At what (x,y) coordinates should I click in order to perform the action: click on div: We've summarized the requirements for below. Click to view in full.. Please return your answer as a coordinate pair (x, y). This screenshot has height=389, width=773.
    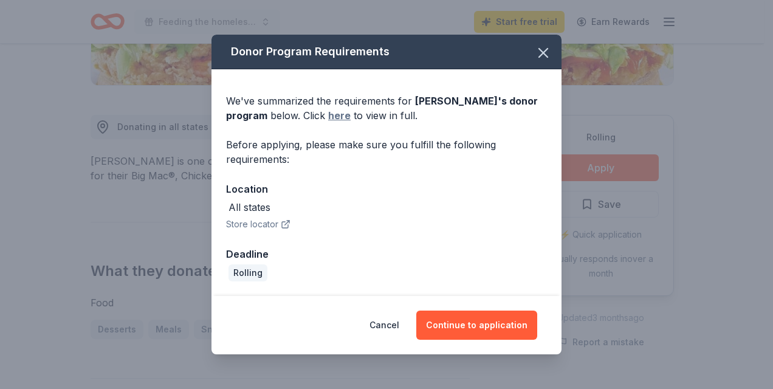
    Looking at the image, I should click on (386, 108).